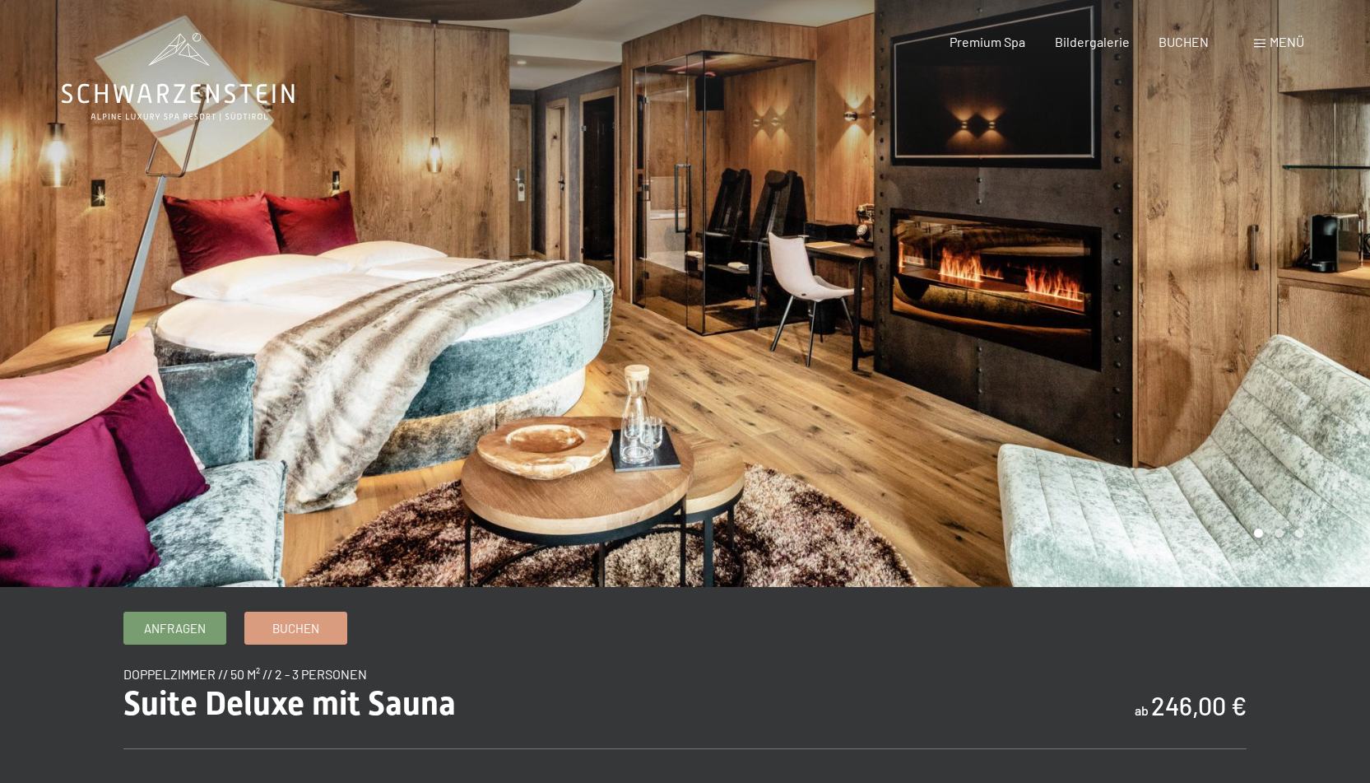 The image size is (1370, 783). What do you see at coordinates (295, 628) in the screenshot?
I see `span: Buchen` at bounding box center [295, 628].